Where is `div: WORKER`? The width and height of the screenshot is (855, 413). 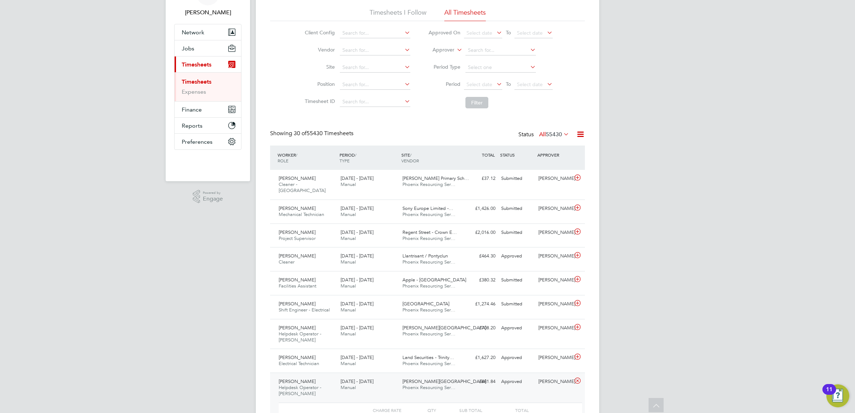
div: WORKER is located at coordinates (307, 158).